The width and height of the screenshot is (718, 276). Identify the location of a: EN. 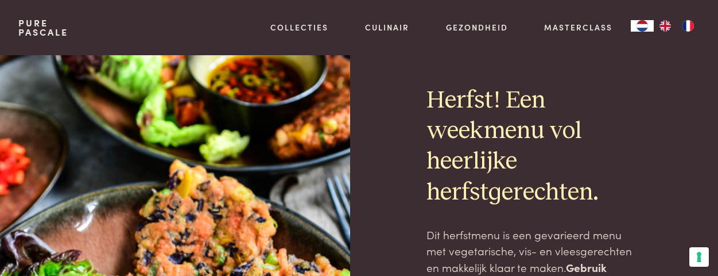
(665, 26).